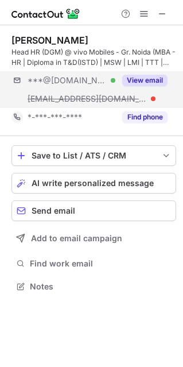 This screenshot has height=367, width=183. What do you see at coordinates (93, 183) in the screenshot?
I see `span: AI write personalized message` at bounding box center [93, 183].